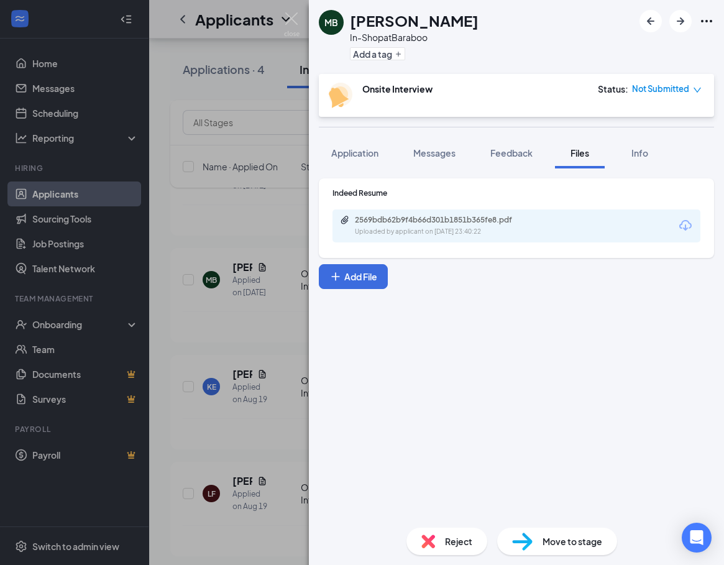  What do you see at coordinates (660, 89) in the screenshot?
I see `span: Not Submitted` at bounding box center [660, 89].